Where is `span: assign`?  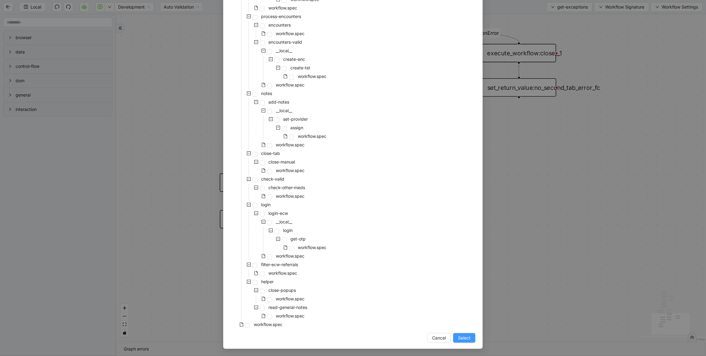
span: assign is located at coordinates (297, 128).